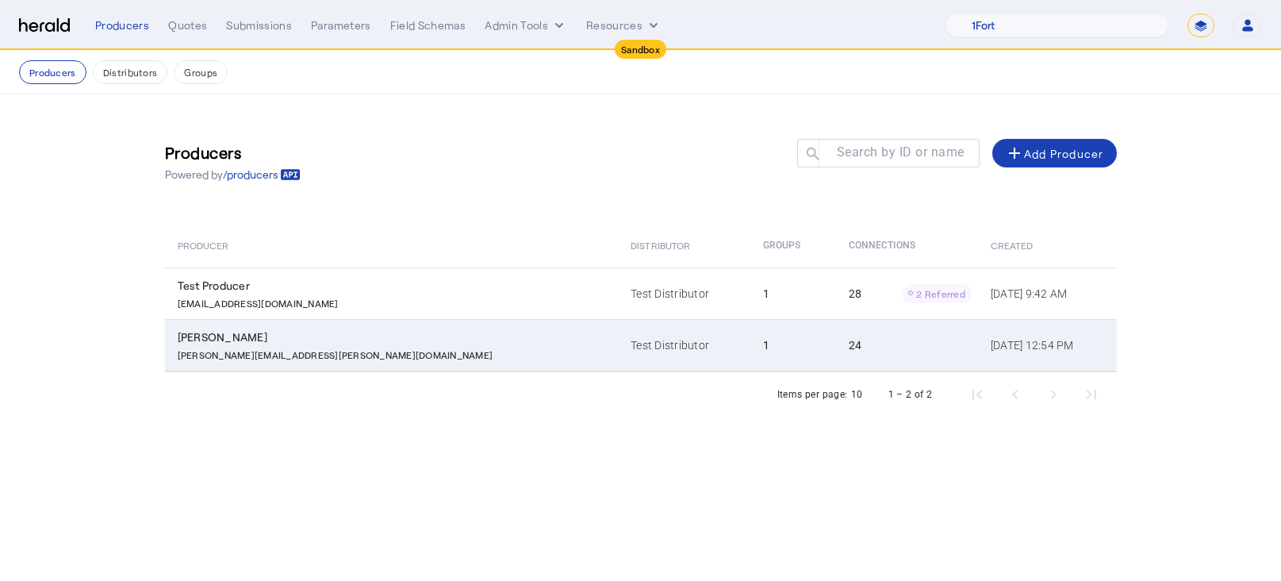 Image resolution: width=1281 pixels, height=581 pixels. I want to click on span: 2 Referred, so click(941, 293).